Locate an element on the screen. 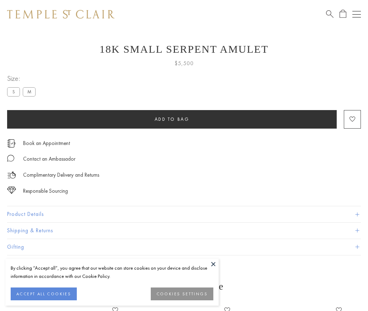 Image resolution: width=368 pixels, height=311 pixels. img: icon_appointment.svg is located at coordinates (11, 143).